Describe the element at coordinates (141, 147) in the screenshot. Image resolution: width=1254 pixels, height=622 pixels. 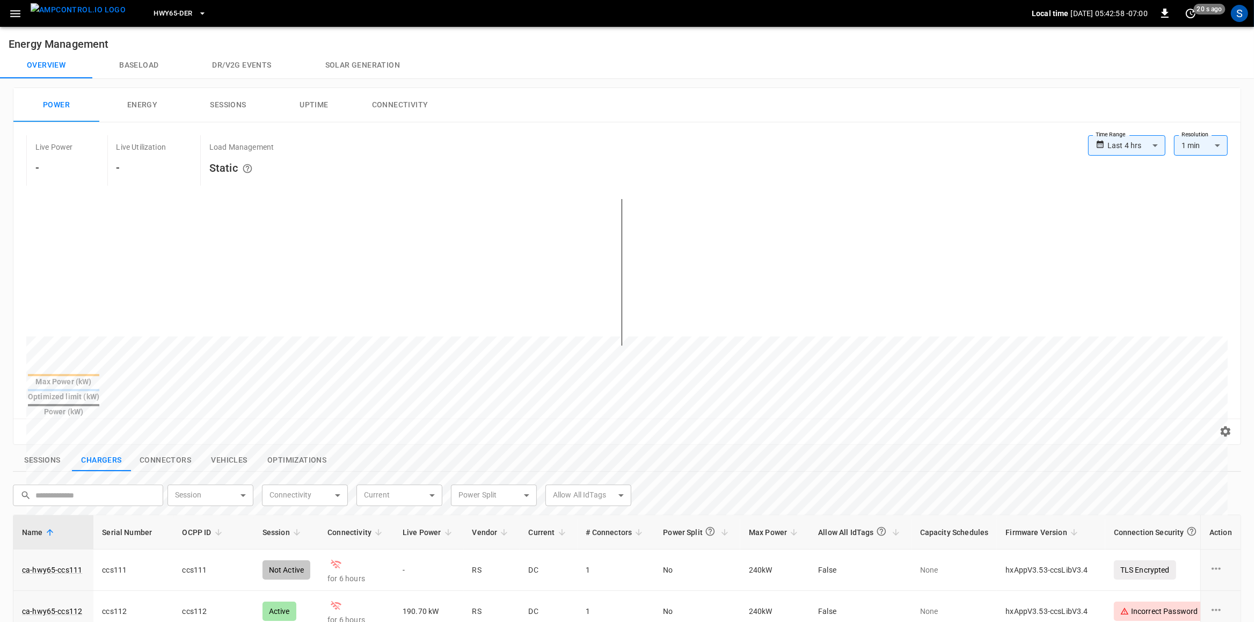
I see `p: Live Utilization` at that location.